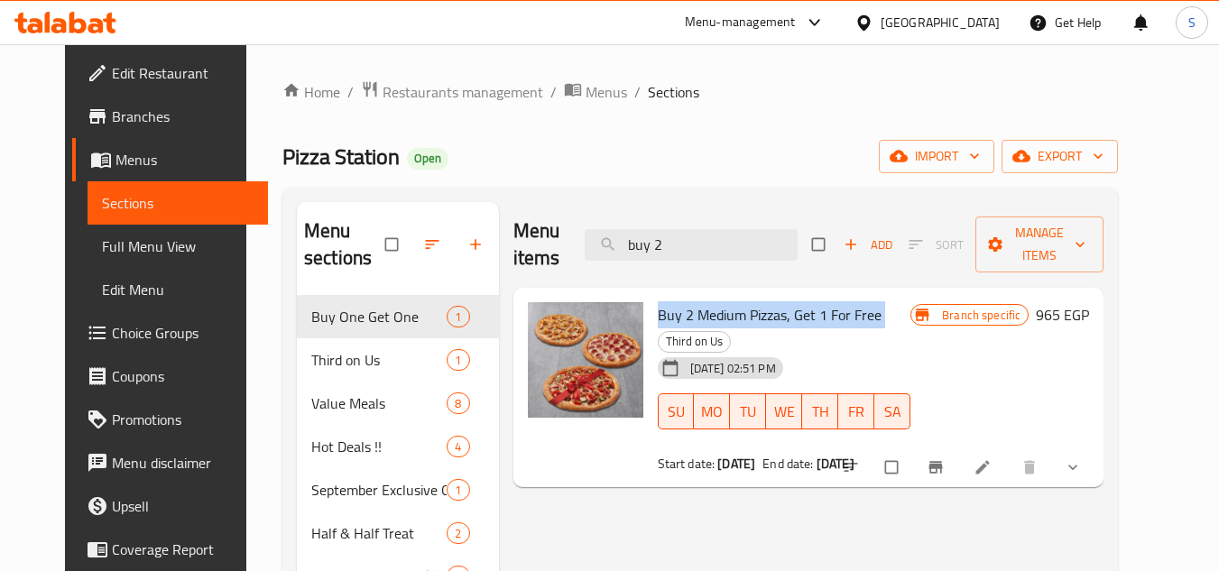 The height and width of the screenshot is (571, 1219). Describe the element at coordinates (1060, 156) in the screenshot. I see `button: export` at that location.